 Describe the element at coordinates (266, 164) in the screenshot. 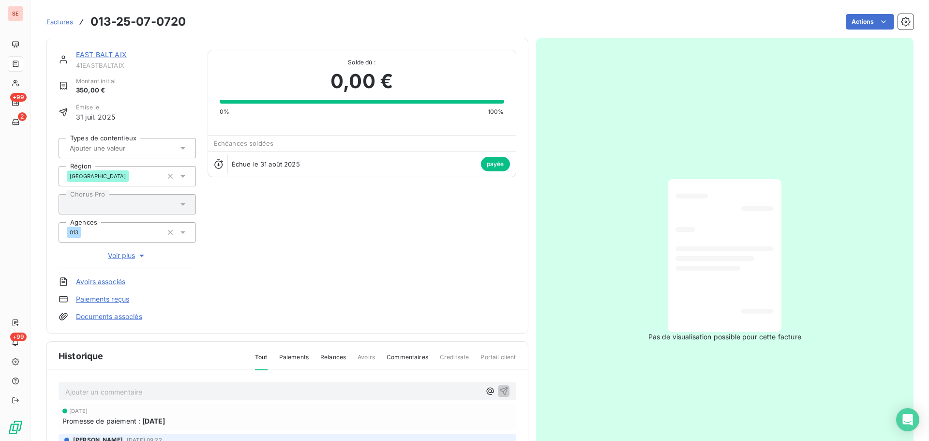

I see `span: Échue le 31 août 2025` at that location.